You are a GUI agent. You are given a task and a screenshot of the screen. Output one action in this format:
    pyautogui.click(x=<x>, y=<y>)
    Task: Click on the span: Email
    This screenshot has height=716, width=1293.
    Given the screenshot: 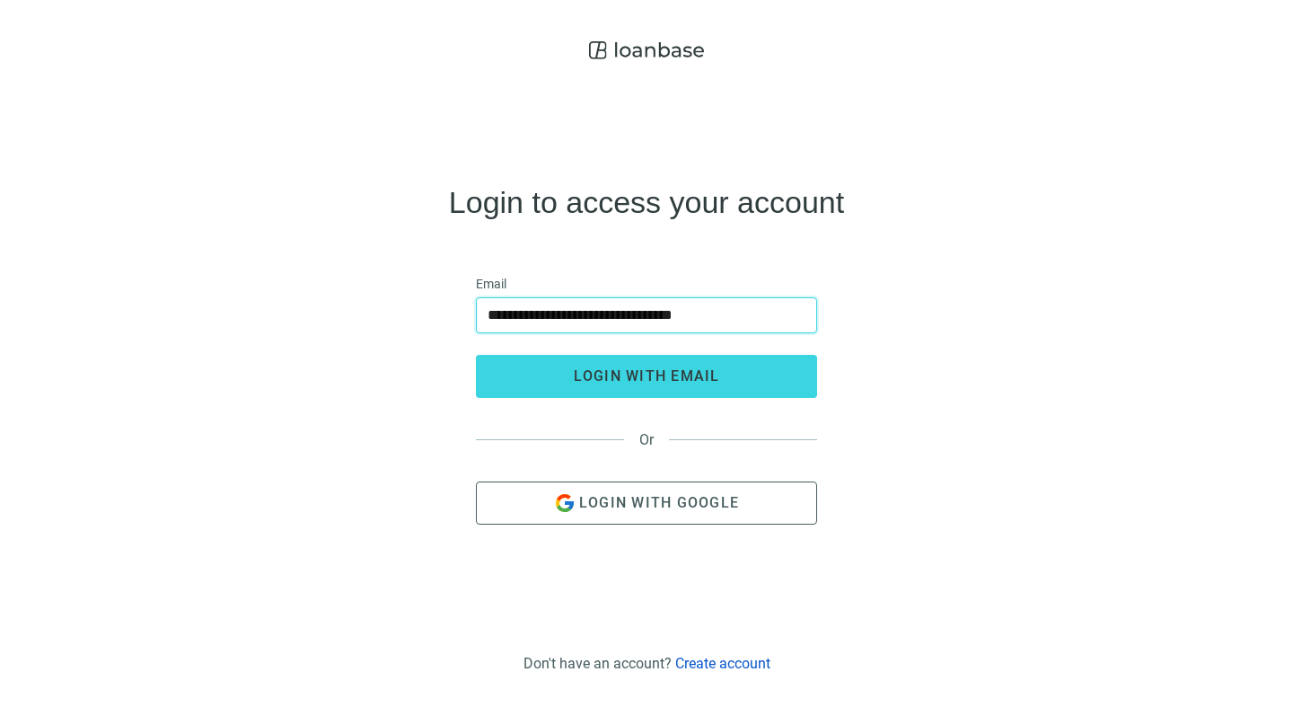 What is the action you would take?
    pyautogui.click(x=491, y=284)
    